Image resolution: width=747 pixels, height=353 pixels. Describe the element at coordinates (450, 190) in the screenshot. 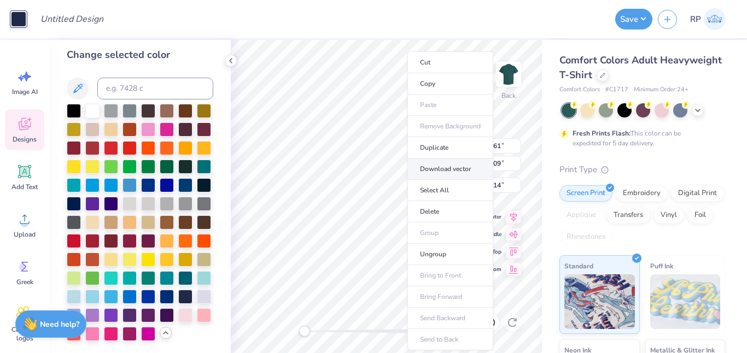

I see `li: Select All` at that location.